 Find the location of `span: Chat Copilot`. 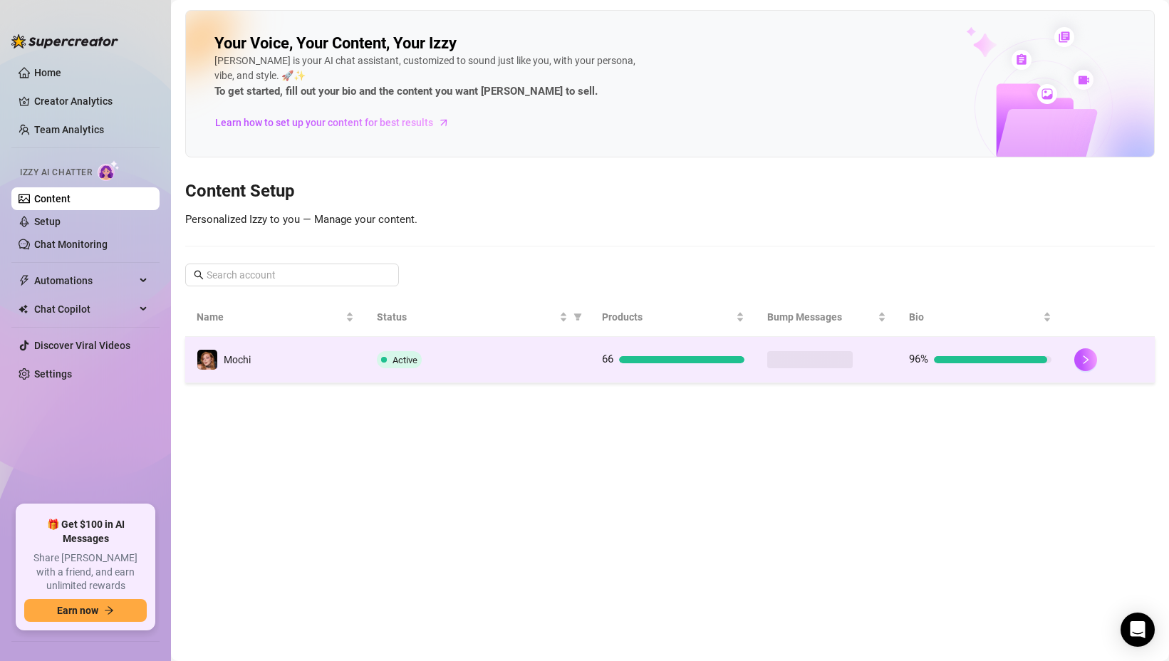

span: Chat Copilot is located at coordinates (85, 309).